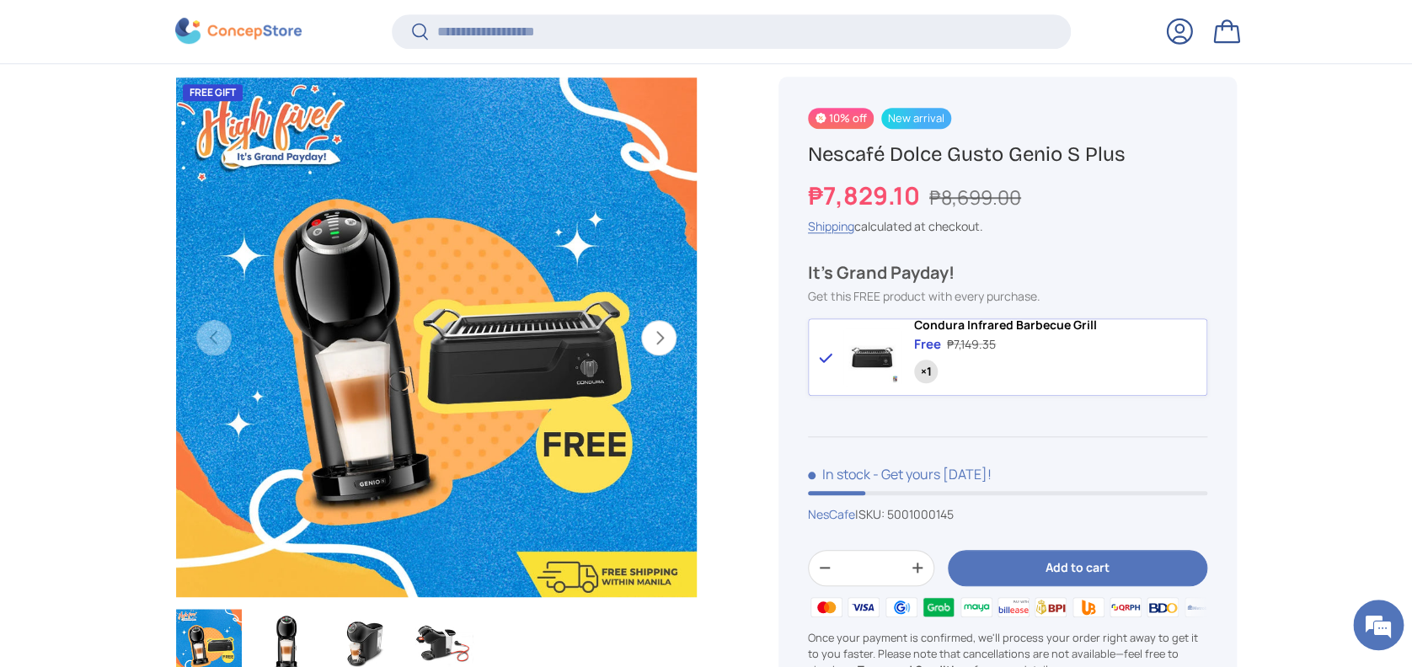 The image size is (1412, 667). What do you see at coordinates (212, 93) in the screenshot?
I see `div: FREE GIFT` at bounding box center [212, 93].